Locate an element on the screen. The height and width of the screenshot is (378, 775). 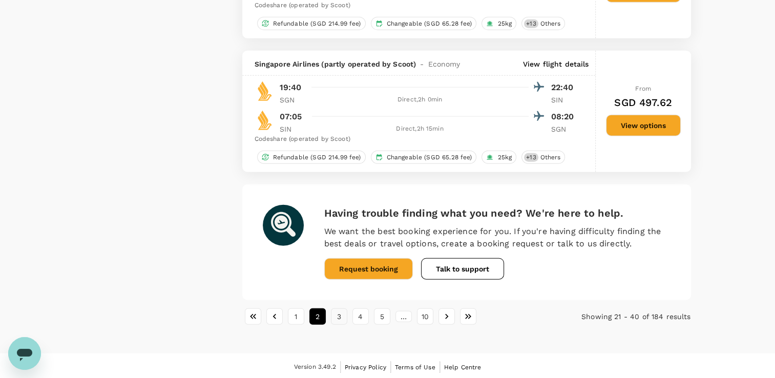
span: From is located at coordinates (643, 89).